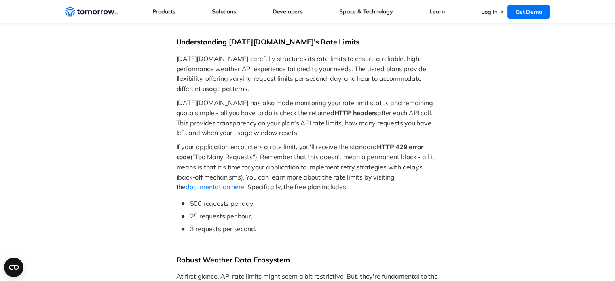 The height and width of the screenshot is (281, 615). I want to click on a: Get Demo, so click(529, 12).